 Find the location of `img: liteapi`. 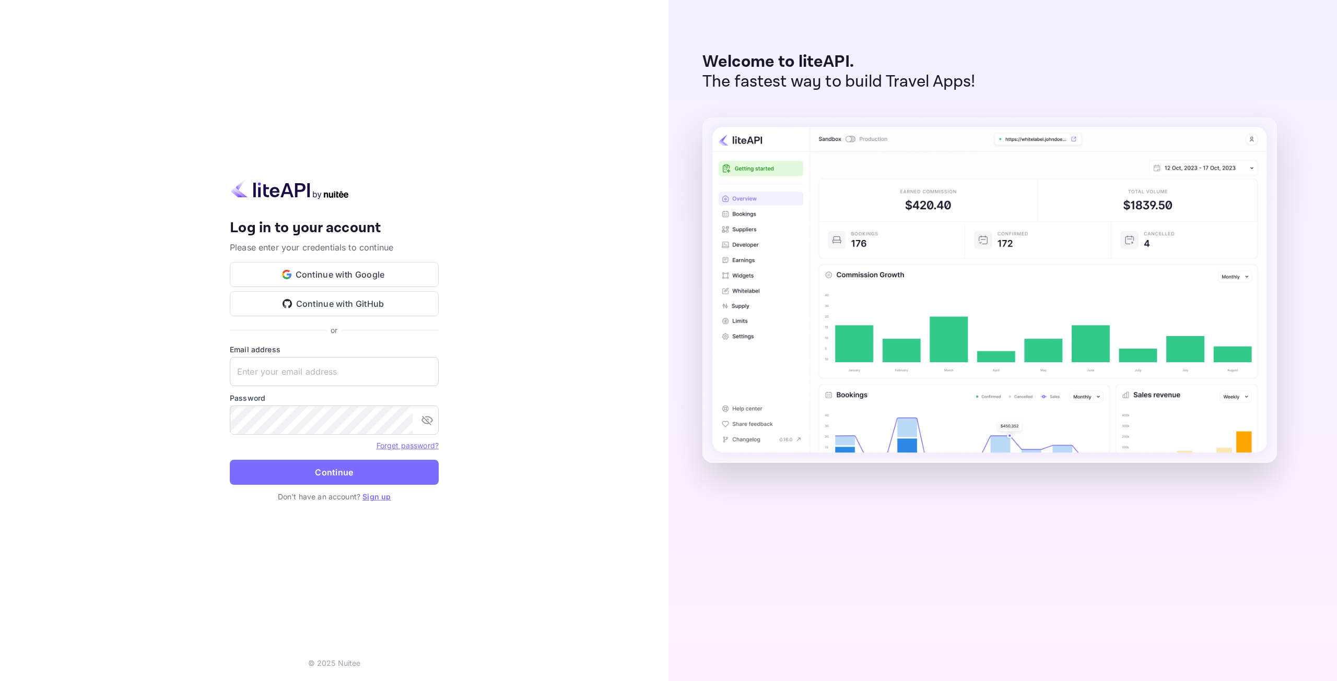

img: liteapi is located at coordinates (290, 189).